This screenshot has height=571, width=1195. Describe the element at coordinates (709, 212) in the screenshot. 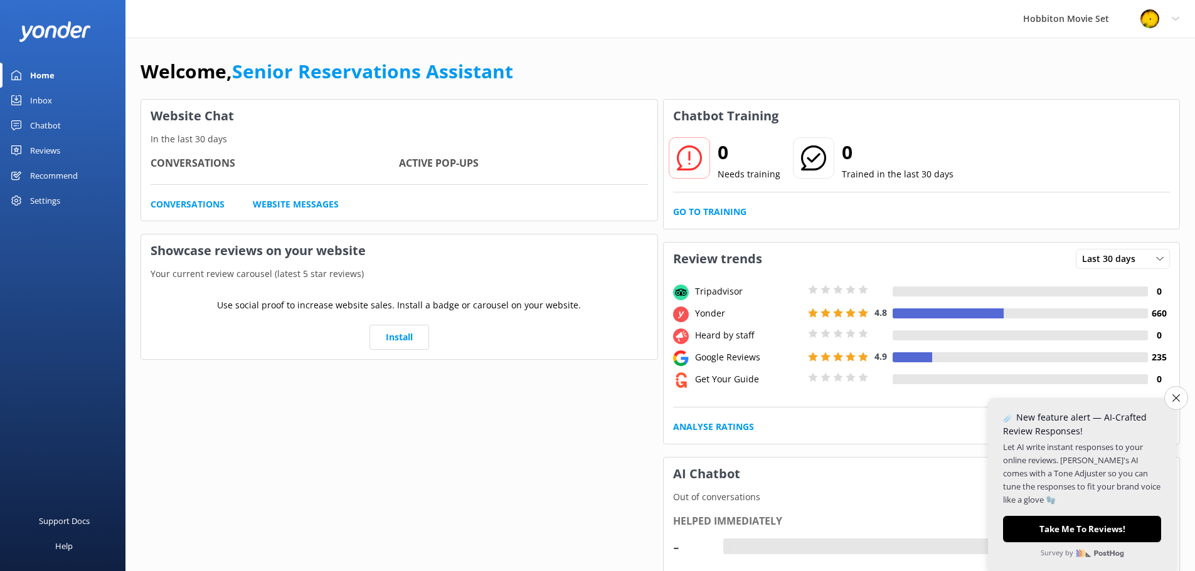

I see `a: Go to Training` at that location.